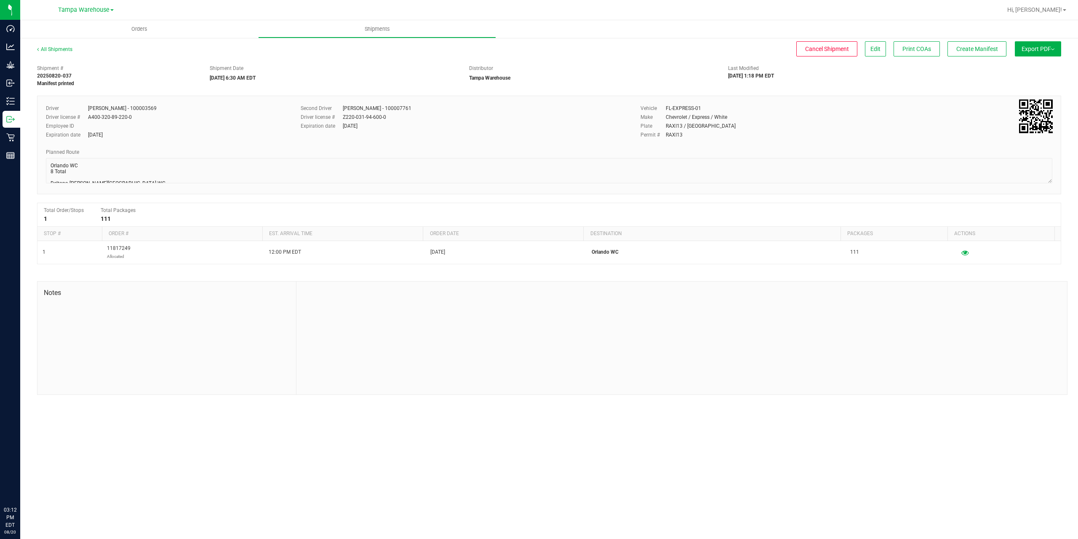  I want to click on span: Tampa Warehouse, so click(84, 10).